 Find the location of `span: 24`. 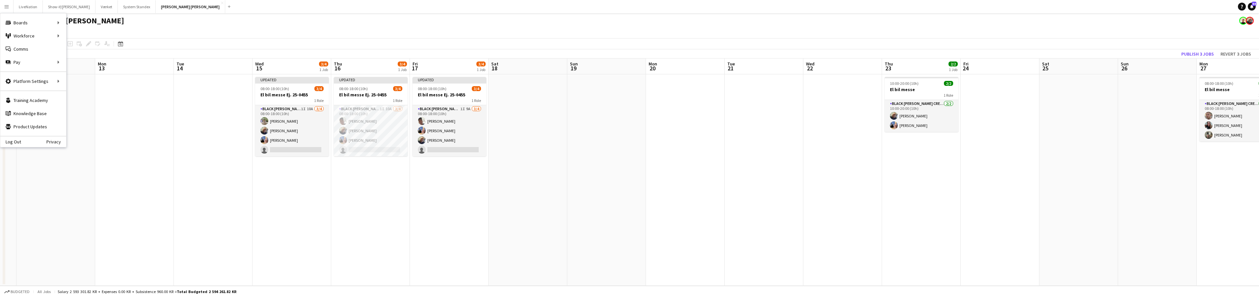

span: 24 is located at coordinates (965, 68).